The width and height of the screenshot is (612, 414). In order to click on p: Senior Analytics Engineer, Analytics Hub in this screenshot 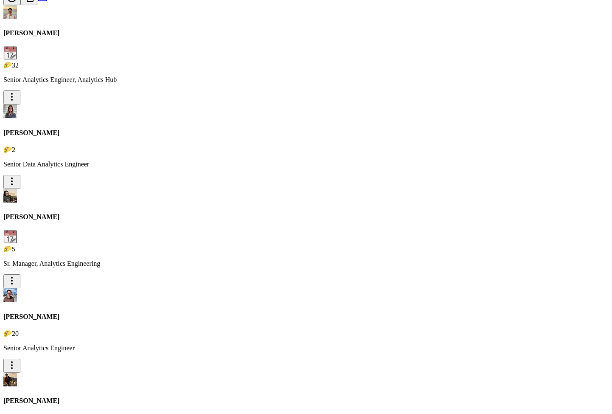, I will do `click(306, 80)`.